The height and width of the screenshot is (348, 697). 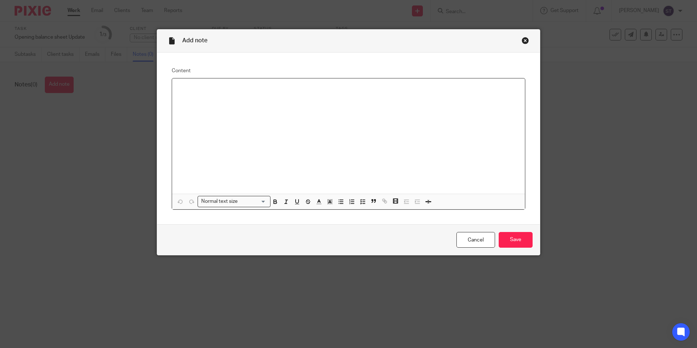 What do you see at coordinates (525, 40) in the screenshot?
I see `div: Close this dialog window` at bounding box center [525, 40].